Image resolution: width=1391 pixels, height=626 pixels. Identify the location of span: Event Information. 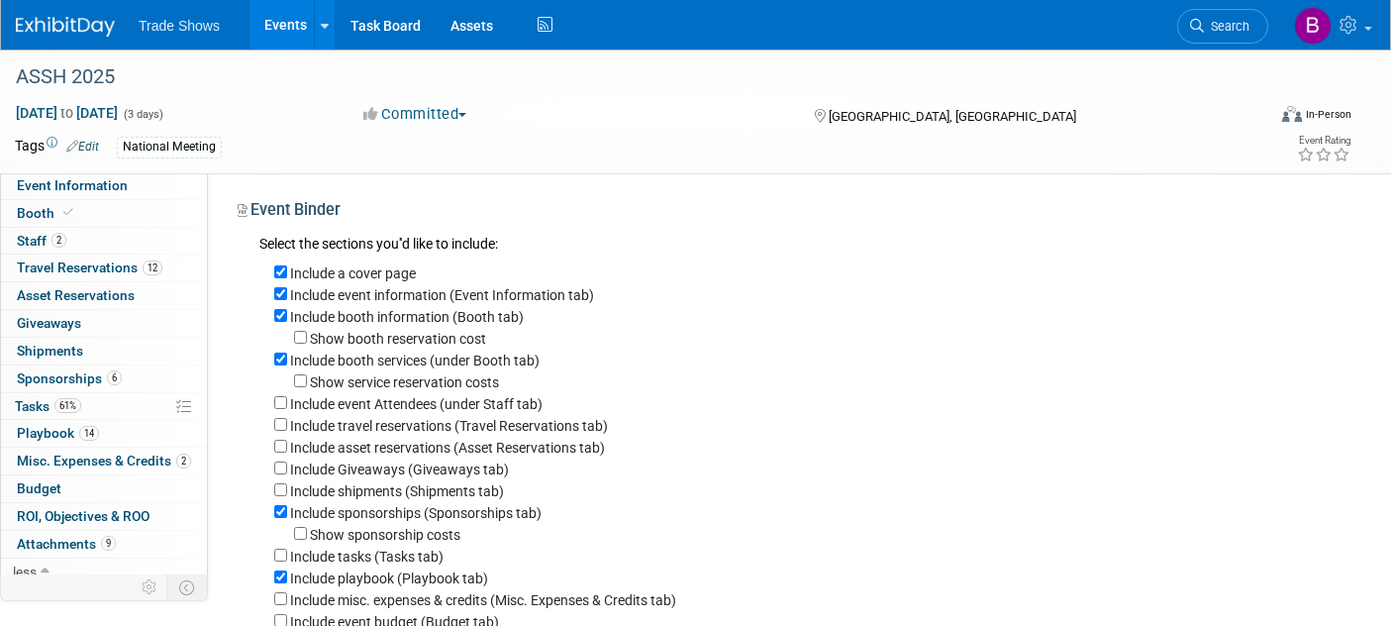
(72, 185).